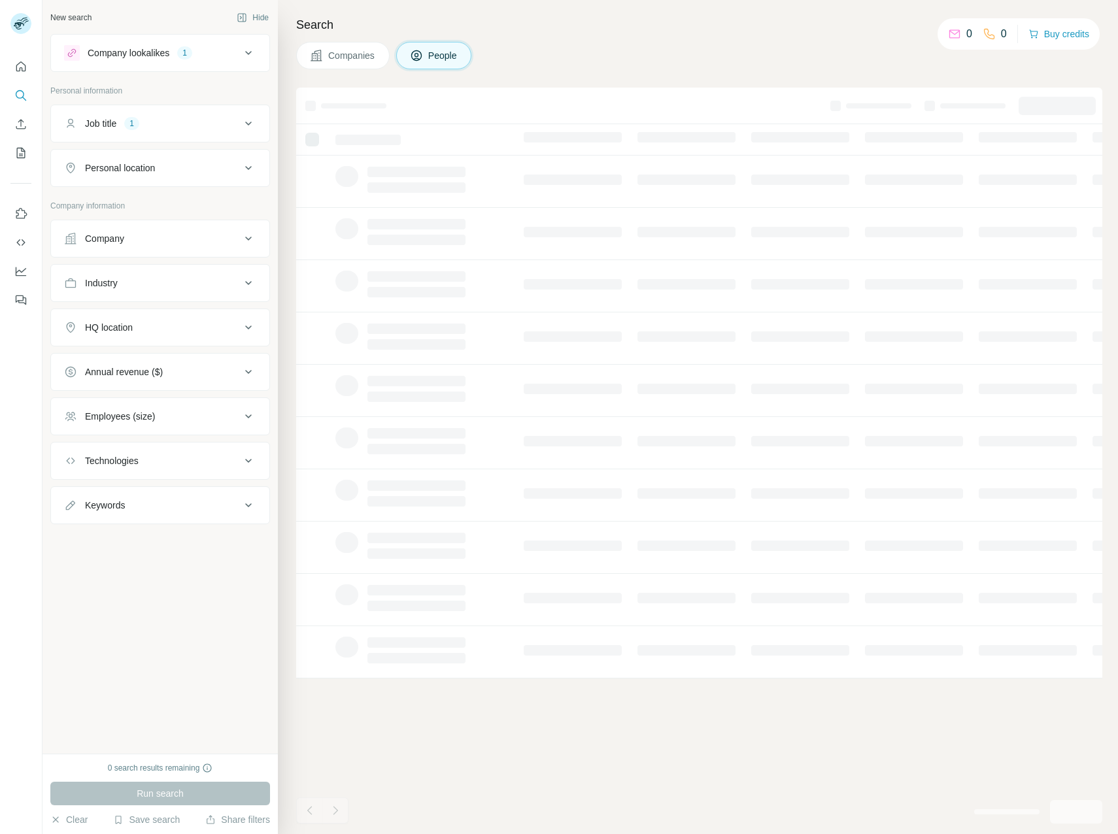 This screenshot has height=834, width=1118. Describe the element at coordinates (146, 820) in the screenshot. I see `button: Save search` at that location.